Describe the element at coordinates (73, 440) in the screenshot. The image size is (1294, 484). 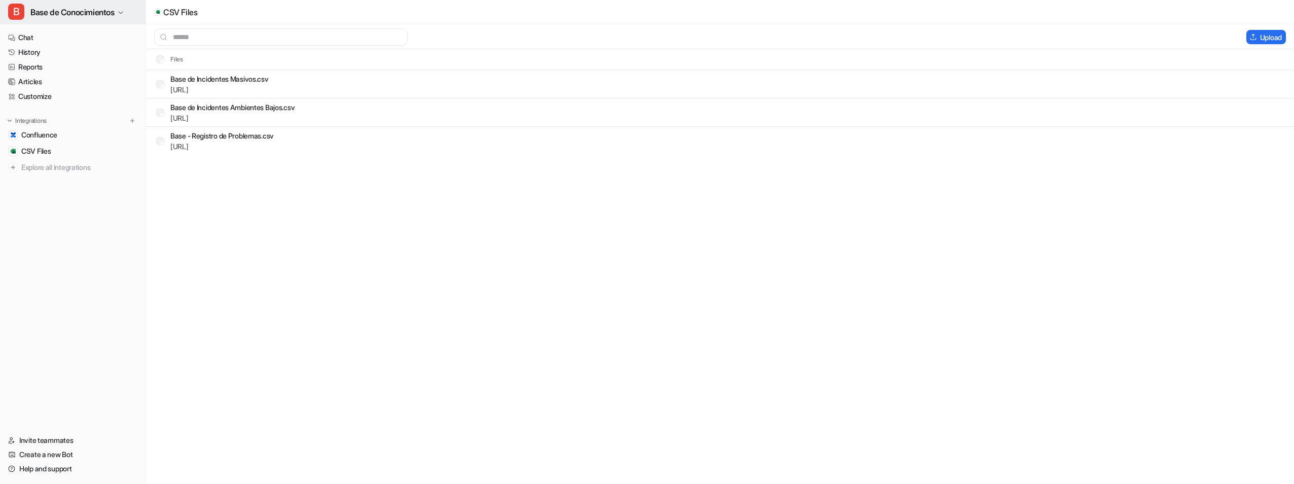
I see `a: Invite teammates` at that location.